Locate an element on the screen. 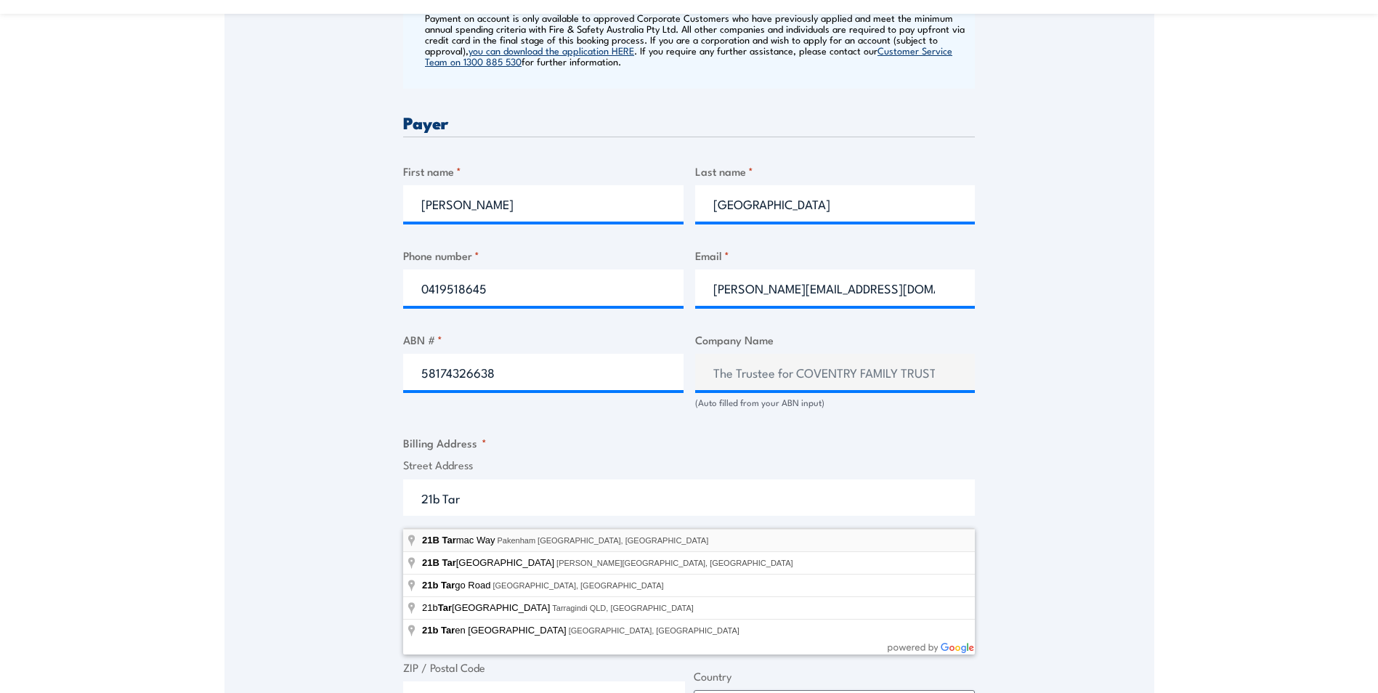  label: Street Address is located at coordinates (689, 465).